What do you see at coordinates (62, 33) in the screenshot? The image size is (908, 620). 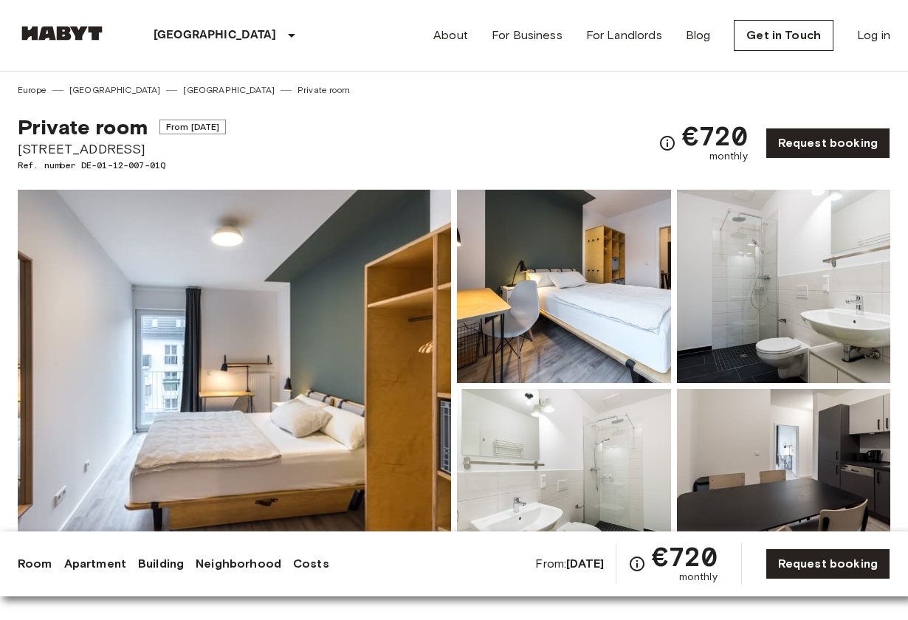 I see `img: Habyt` at bounding box center [62, 33].